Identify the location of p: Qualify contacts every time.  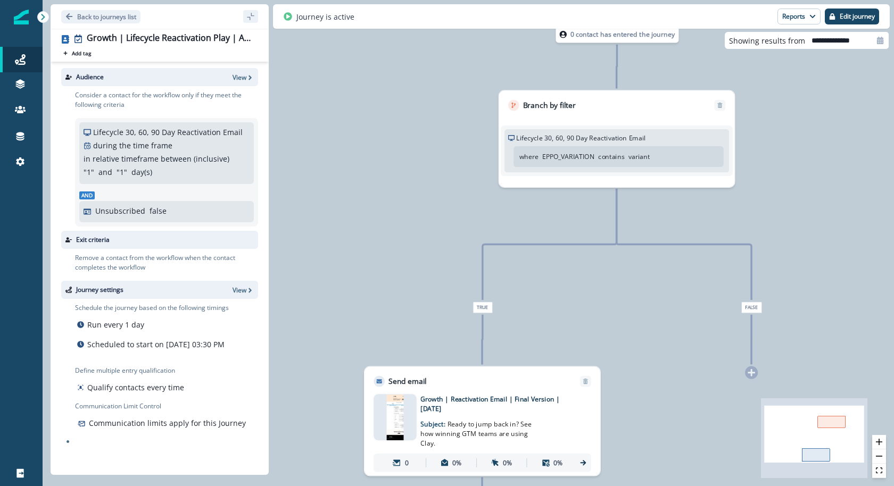
(136, 387).